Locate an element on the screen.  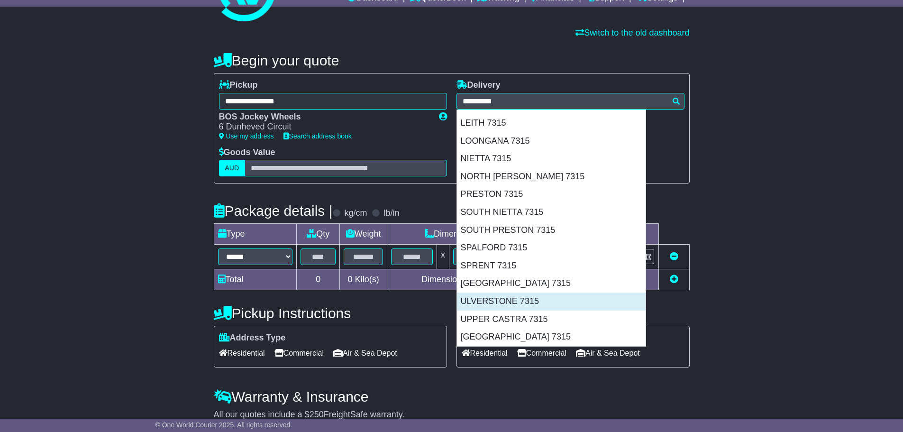
span: © One World Courier 2025. All rights reserved. is located at coordinates (224, 425).